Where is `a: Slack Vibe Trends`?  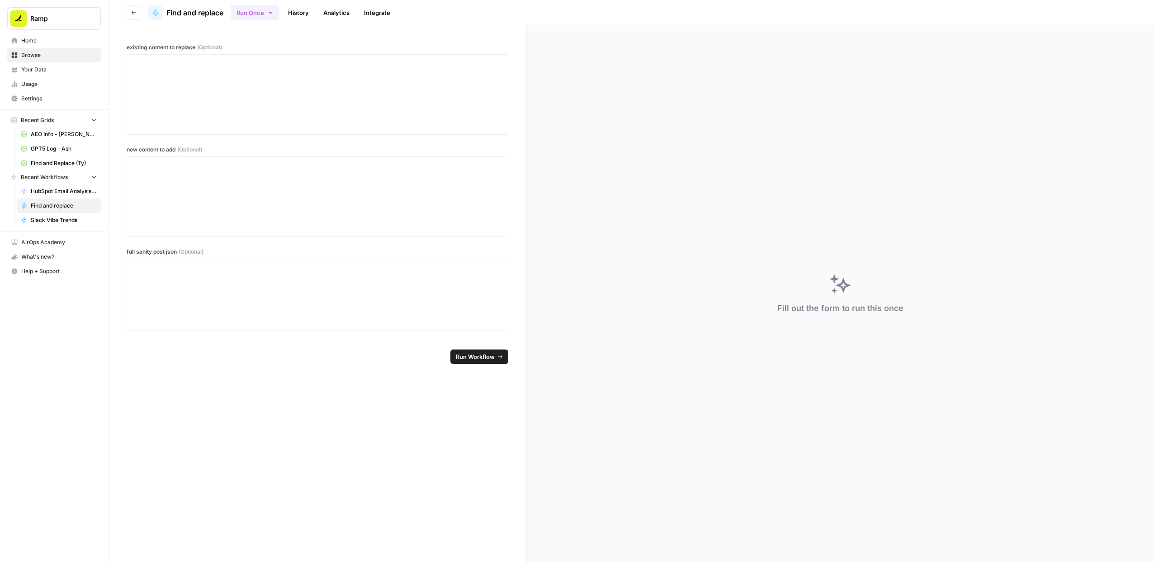 a: Slack Vibe Trends is located at coordinates (59, 220).